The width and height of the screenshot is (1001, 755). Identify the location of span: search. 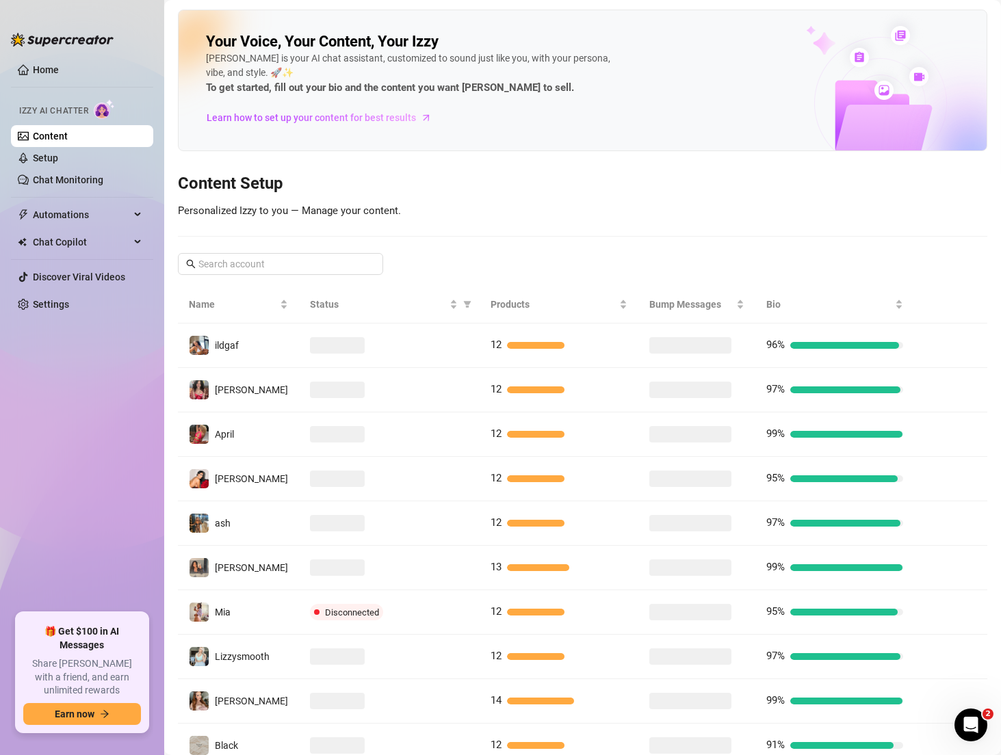
(191, 264).